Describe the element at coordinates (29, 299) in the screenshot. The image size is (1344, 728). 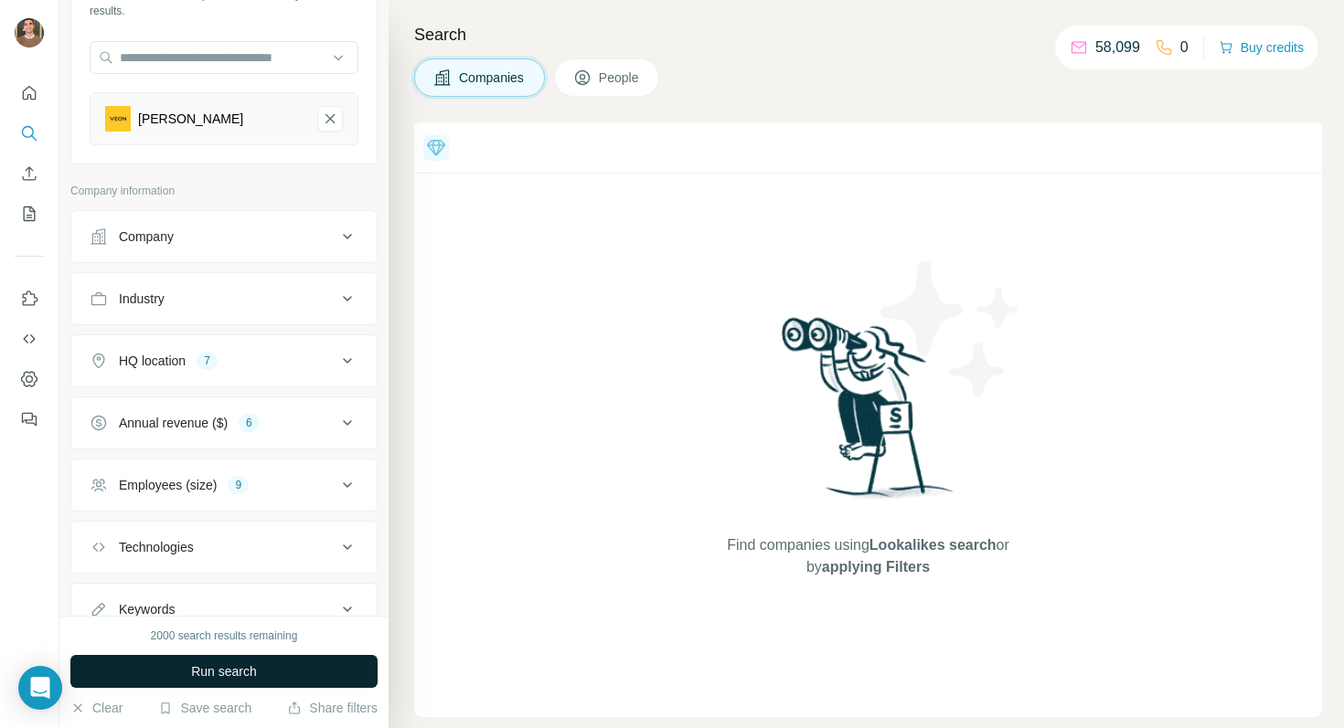
I see `button: Use Surfe on LinkedIn` at that location.